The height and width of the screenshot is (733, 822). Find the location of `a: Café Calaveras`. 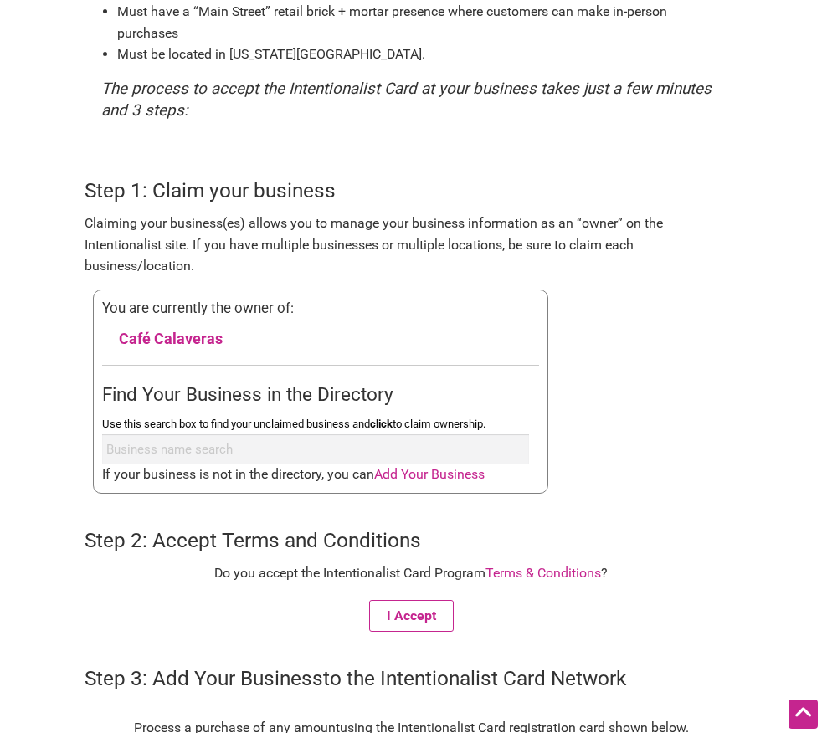

a: Café Calaveras is located at coordinates (171, 338).